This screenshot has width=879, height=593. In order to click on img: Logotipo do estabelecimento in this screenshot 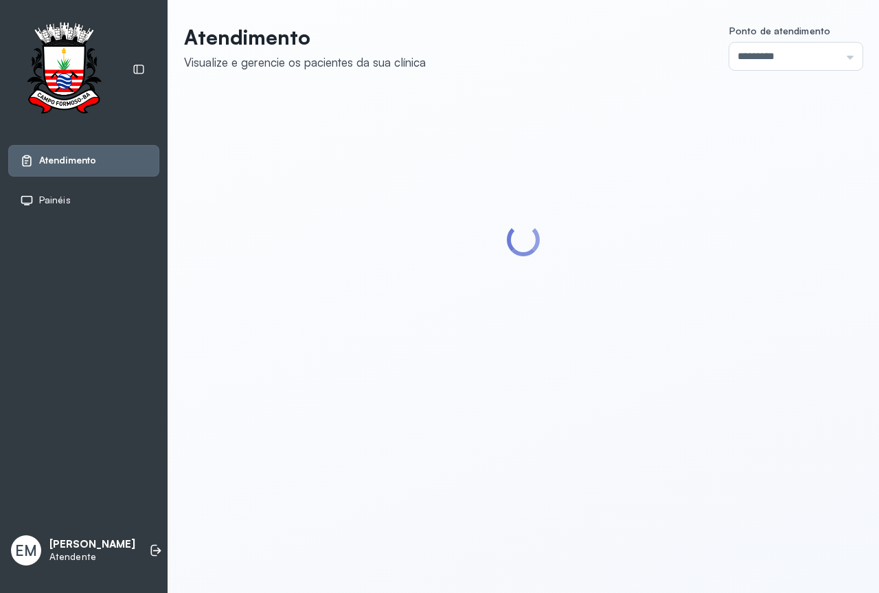, I will do `click(64, 69)`.